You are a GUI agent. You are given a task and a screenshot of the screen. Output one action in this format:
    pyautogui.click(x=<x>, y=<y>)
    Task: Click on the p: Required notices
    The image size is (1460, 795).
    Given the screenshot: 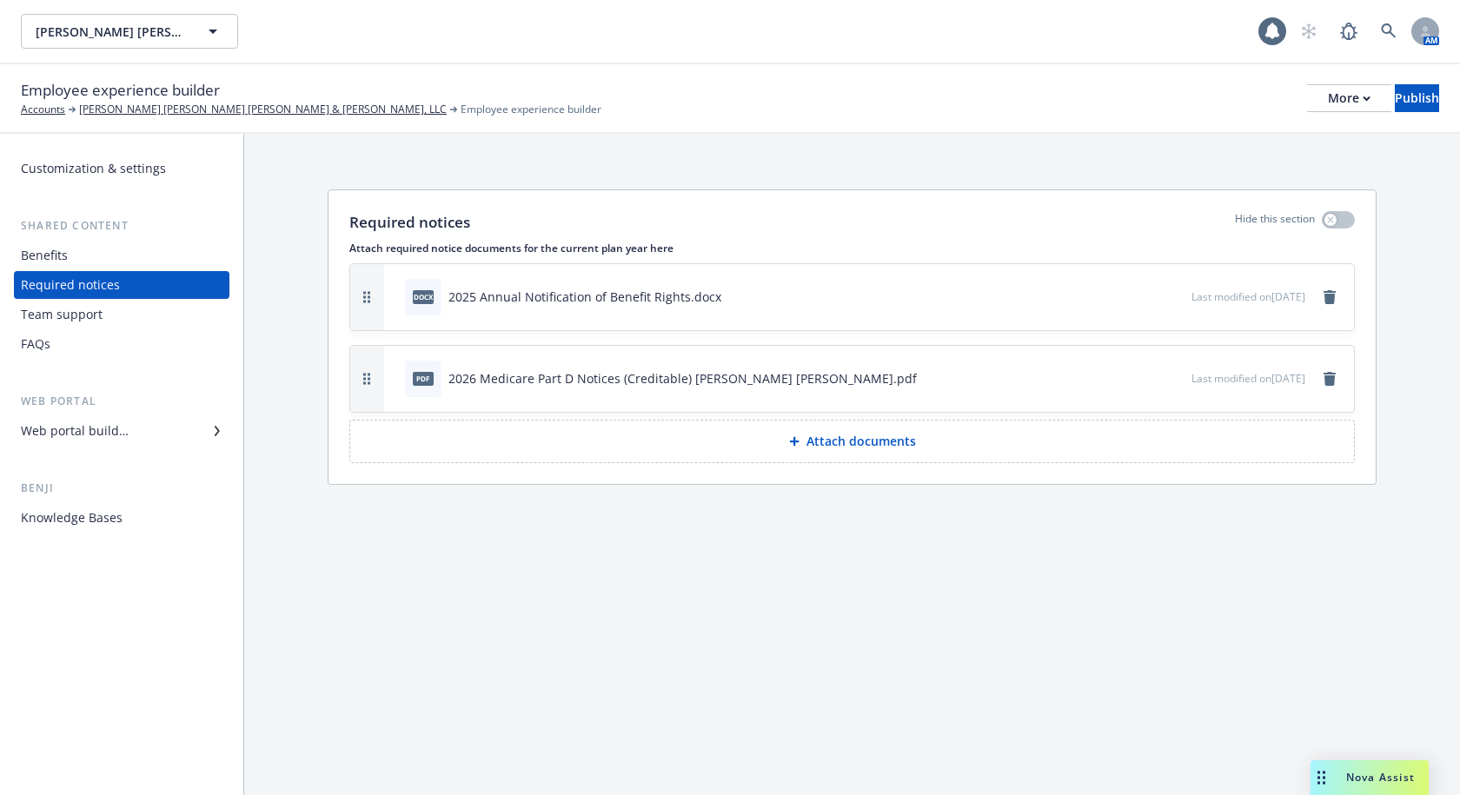 What is the action you would take?
    pyautogui.click(x=409, y=222)
    